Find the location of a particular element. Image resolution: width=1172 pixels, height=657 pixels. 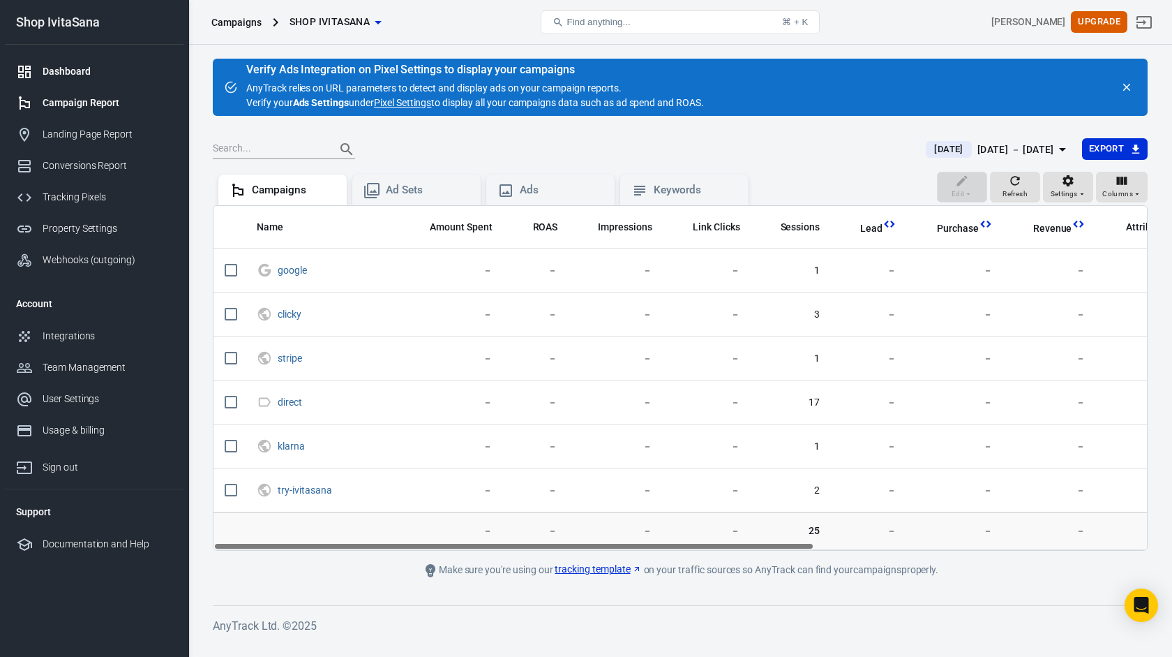

input: Search... is located at coordinates (269, 149).